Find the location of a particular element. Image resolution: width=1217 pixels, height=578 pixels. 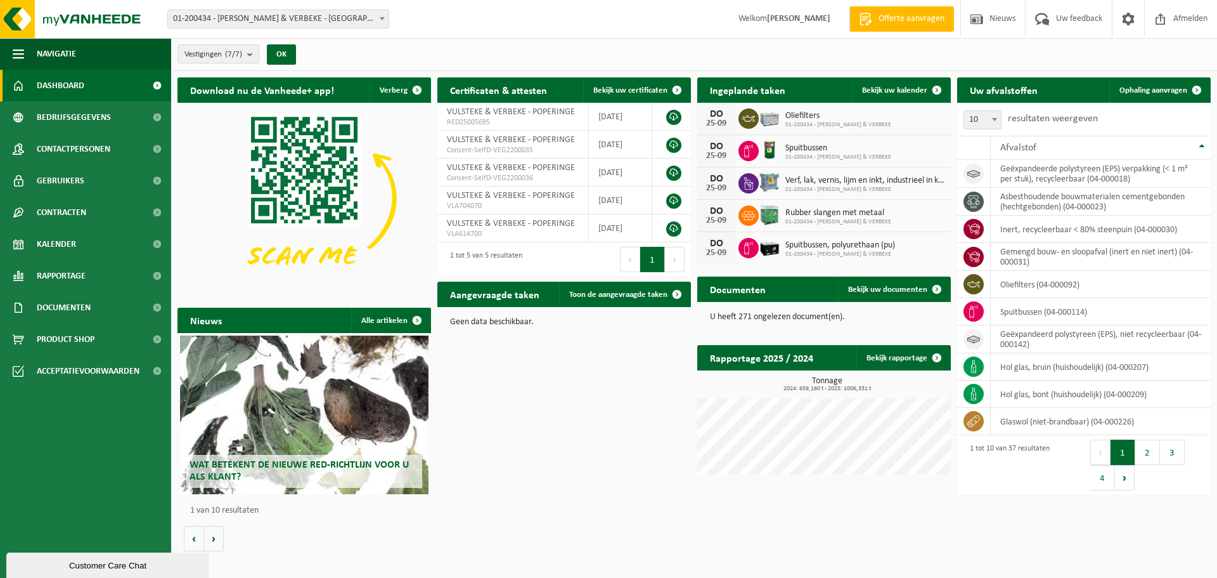

span: Navigatie is located at coordinates (56, 54).